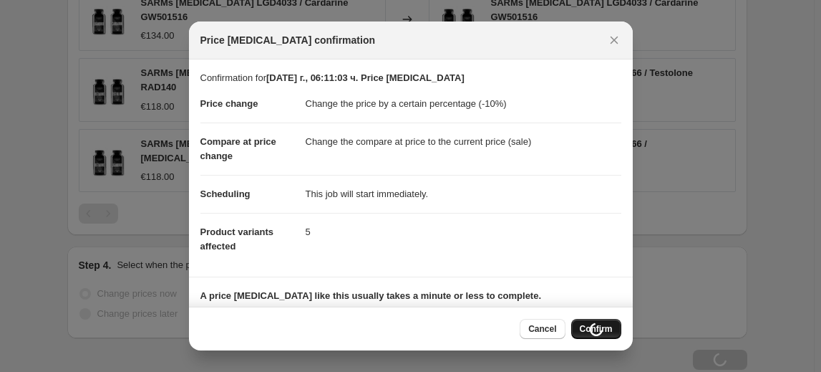  I want to click on dd: This job will start immediately., so click(463, 193).